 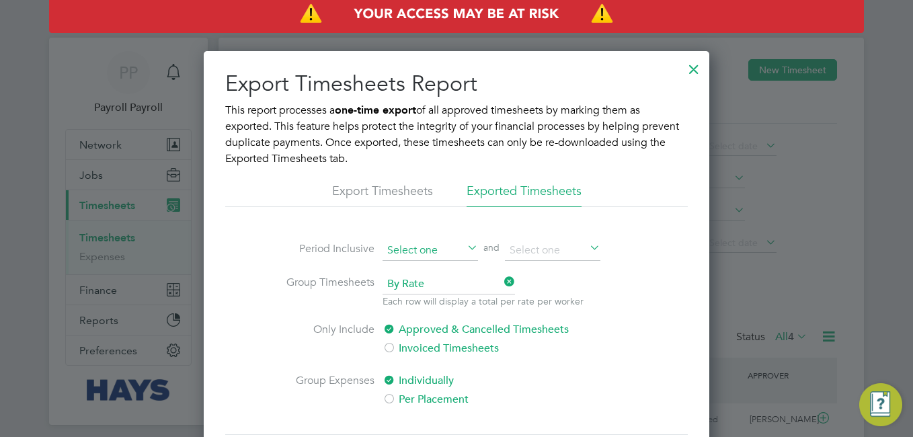 What do you see at coordinates (448, 284) in the screenshot?
I see `span: By Rate` at bounding box center [448, 284].